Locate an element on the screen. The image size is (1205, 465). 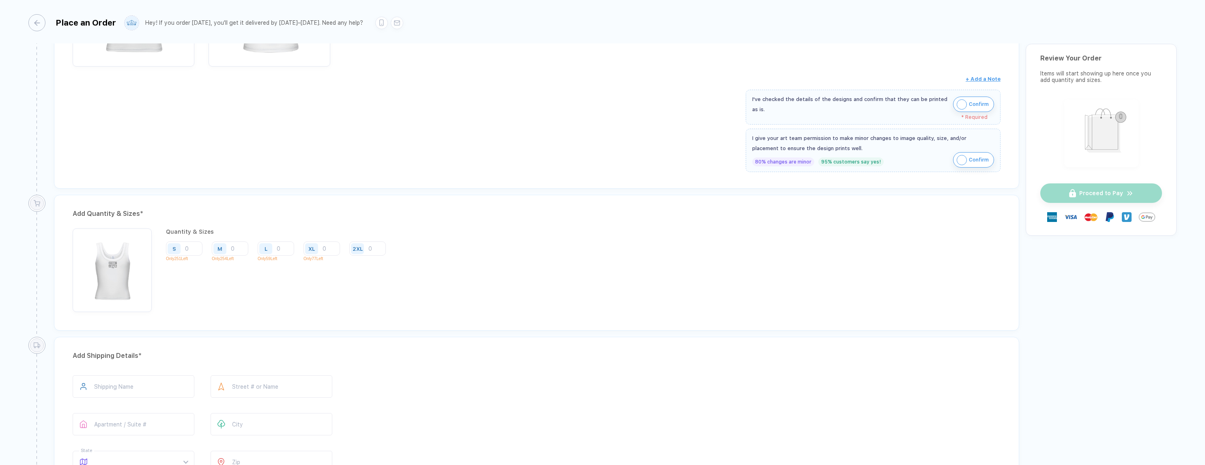
div: XL is located at coordinates (312, 248).